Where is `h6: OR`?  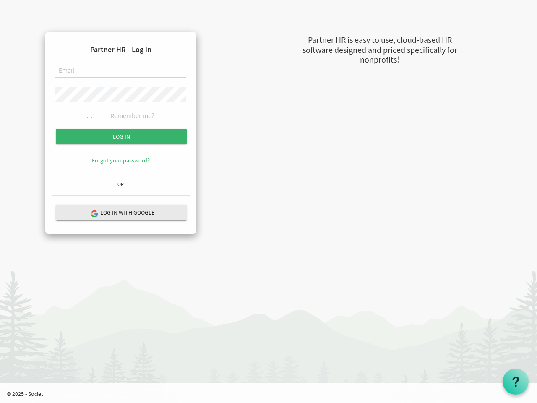
h6: OR is located at coordinates (121, 184).